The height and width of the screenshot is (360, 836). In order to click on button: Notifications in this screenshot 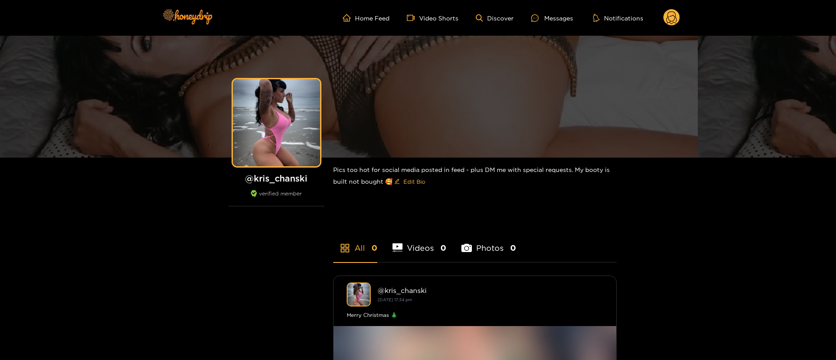, I will do `click(618, 18)`.